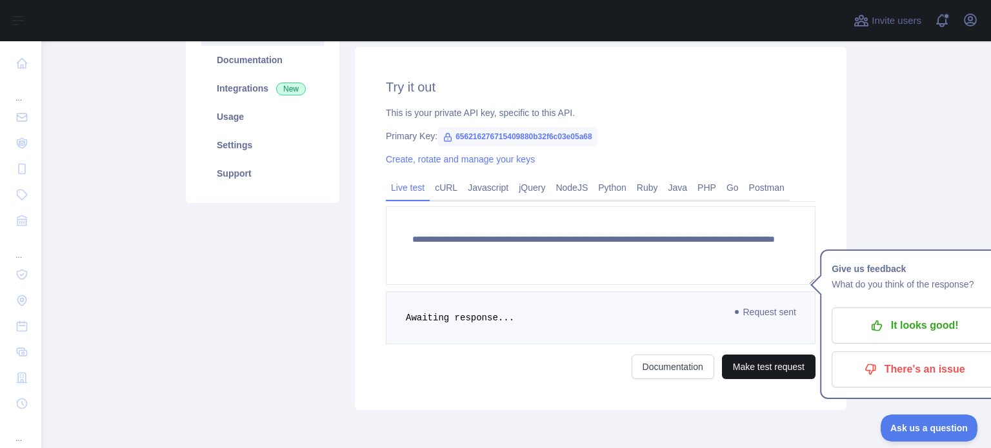 The width and height of the screenshot is (991, 448). What do you see at coordinates (460, 318) in the screenshot?
I see `span: Awaiting response...` at bounding box center [460, 318].